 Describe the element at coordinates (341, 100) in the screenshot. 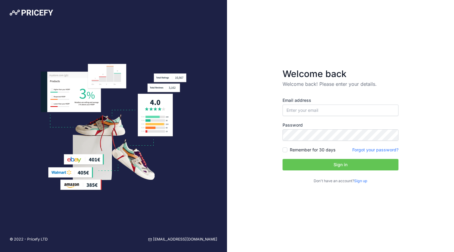

I see `label: Email address` at that location.